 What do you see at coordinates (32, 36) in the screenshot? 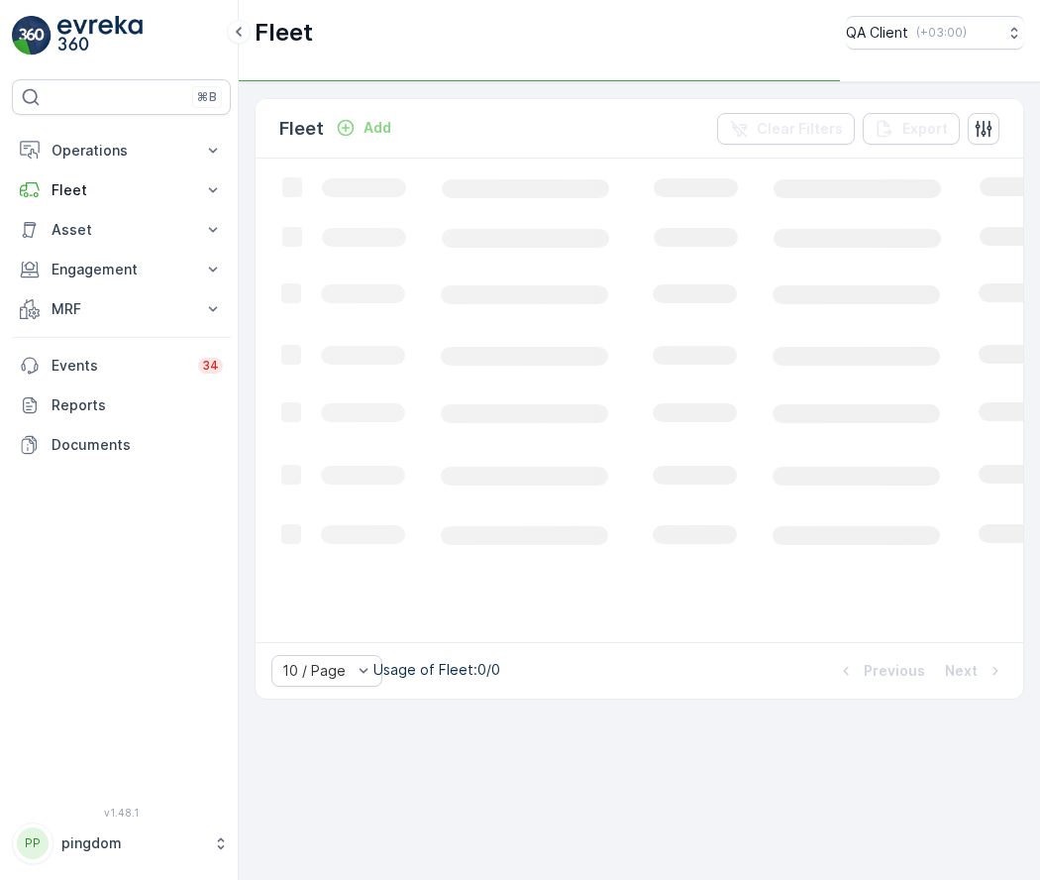
I see `img: logo` at bounding box center [32, 36].